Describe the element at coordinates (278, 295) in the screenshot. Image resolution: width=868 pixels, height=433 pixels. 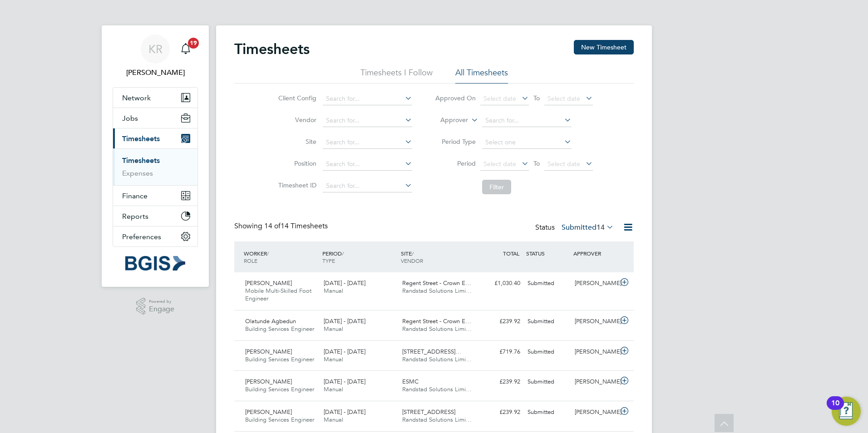
I see `span: Mobile Multi-Skilled Foot Engineer` at that location.